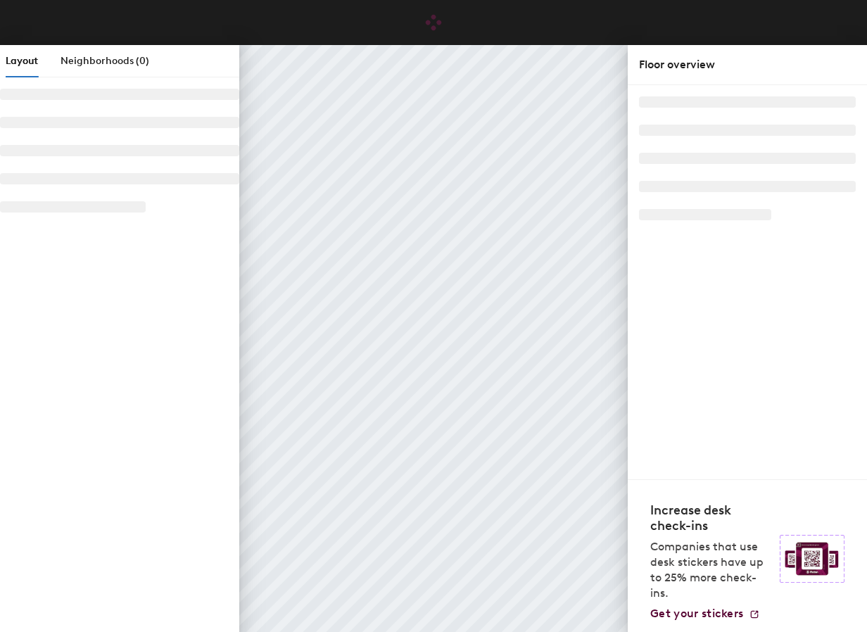 The height and width of the screenshot is (632, 867). What do you see at coordinates (105, 61) in the screenshot?
I see `span: Neighborhoods (0)` at bounding box center [105, 61].